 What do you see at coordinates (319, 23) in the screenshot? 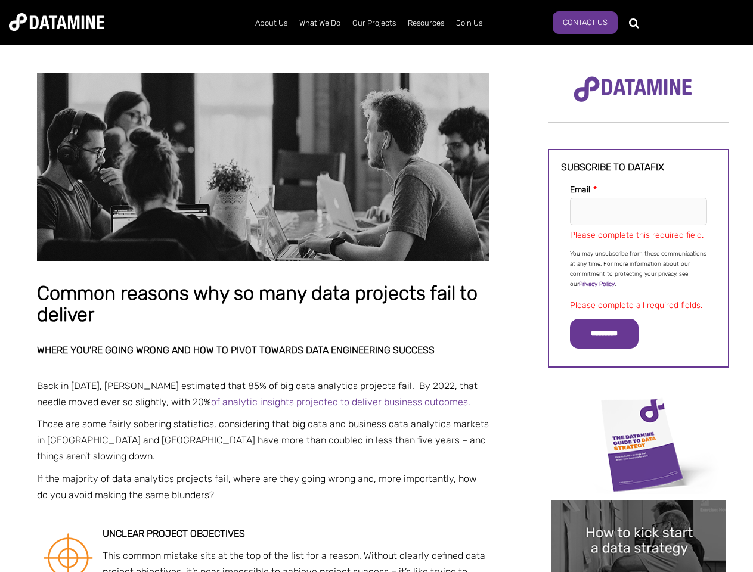
I see `a: What We Do` at bounding box center [319, 23].